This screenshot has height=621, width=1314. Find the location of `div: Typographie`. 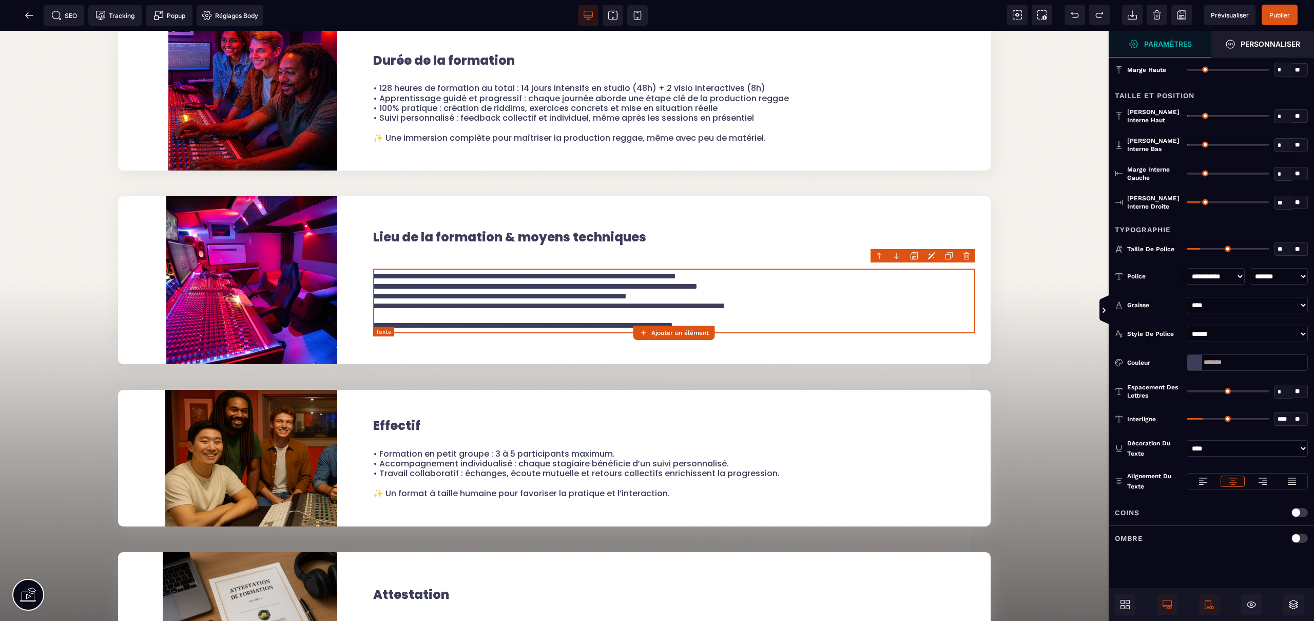

div: Typographie is located at coordinates (1212, 226).